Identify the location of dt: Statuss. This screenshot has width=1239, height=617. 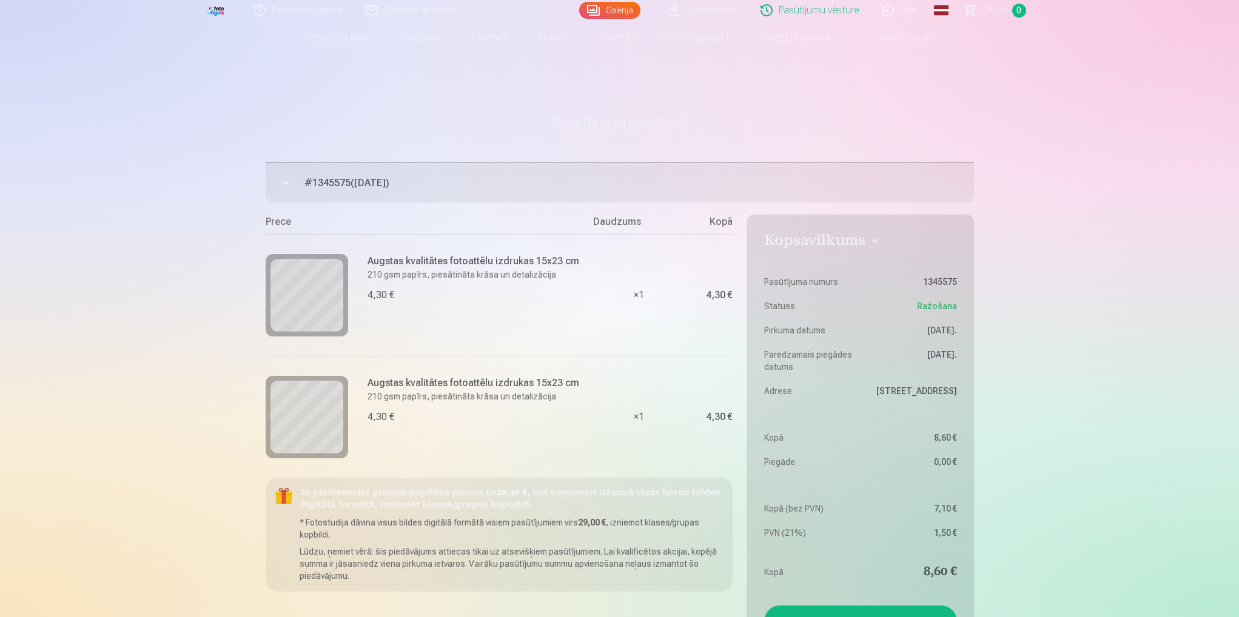
(809, 306).